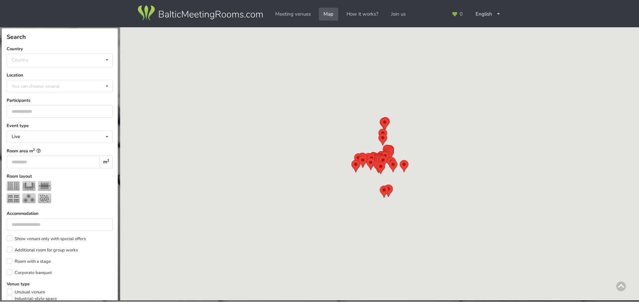 This screenshot has height=303, width=639. Describe the element at coordinates (60, 49) in the screenshot. I see `label: Country` at that location.